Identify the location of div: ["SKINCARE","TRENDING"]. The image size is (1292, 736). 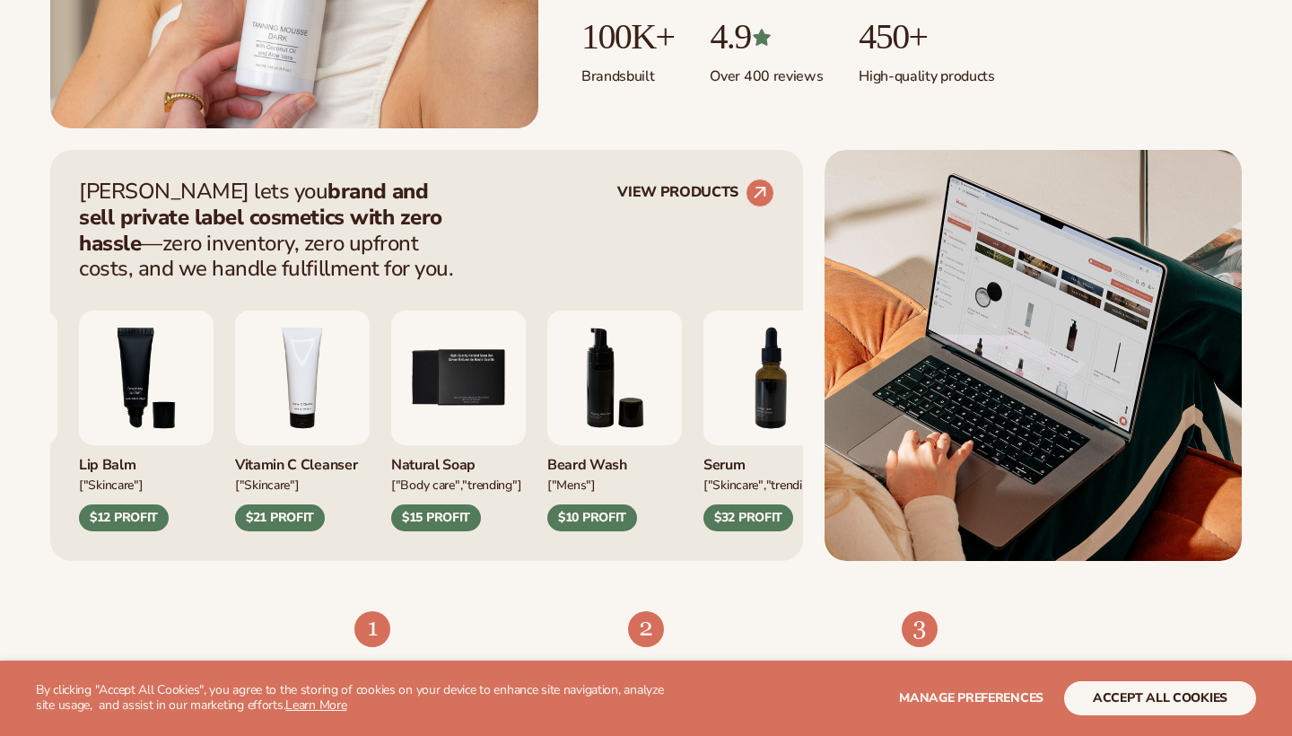
(771, 484).